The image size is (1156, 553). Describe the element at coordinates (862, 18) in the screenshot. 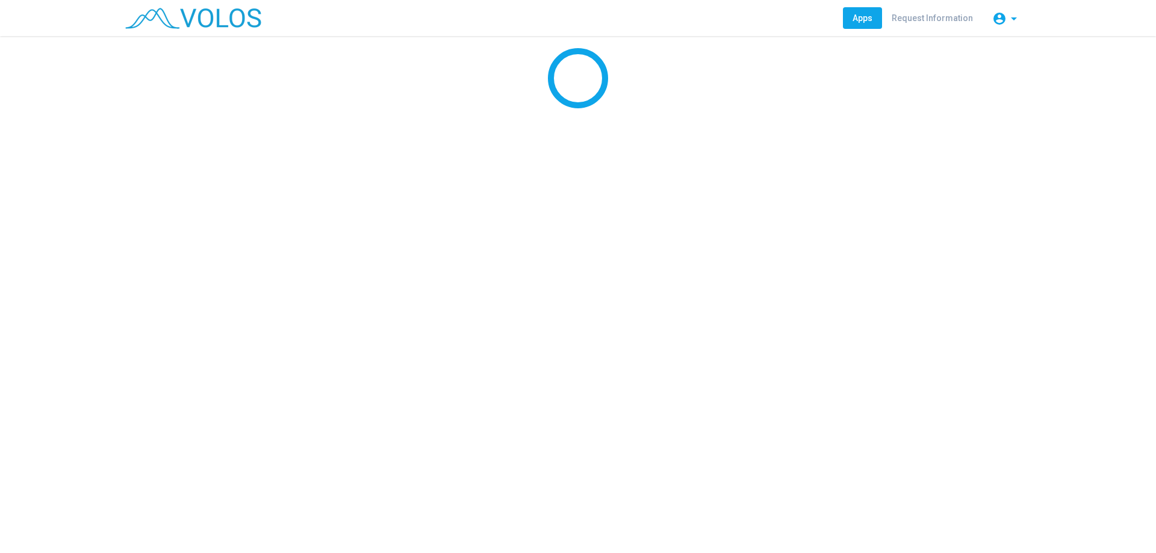

I see `span: Apps` at that location.